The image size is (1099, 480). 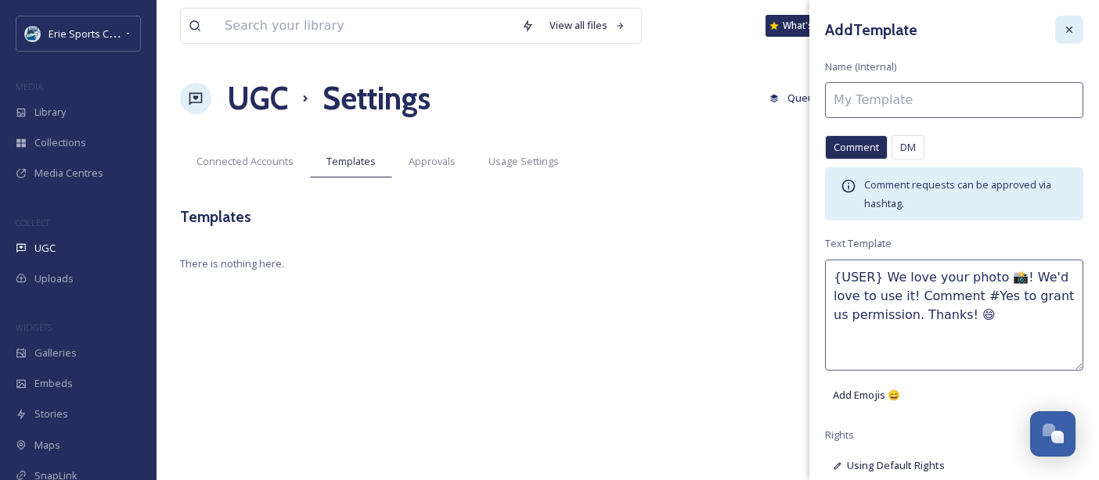 I want to click on span: Comment, so click(x=856, y=147).